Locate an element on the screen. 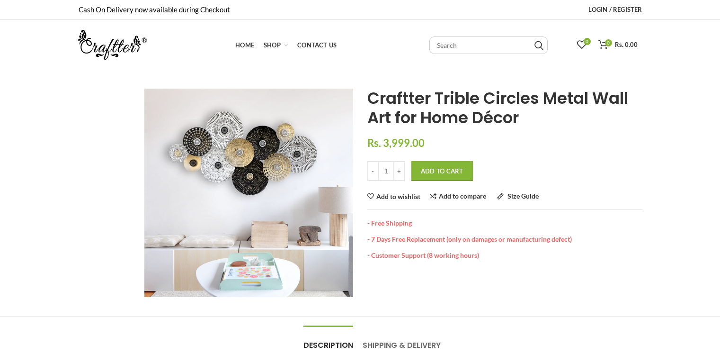  img: Craftter Trible Circles Metal Wall Art for Home Décor | Decorative Hanging Sculpture | Wall-Mount... is located at coordinates (248, 193).